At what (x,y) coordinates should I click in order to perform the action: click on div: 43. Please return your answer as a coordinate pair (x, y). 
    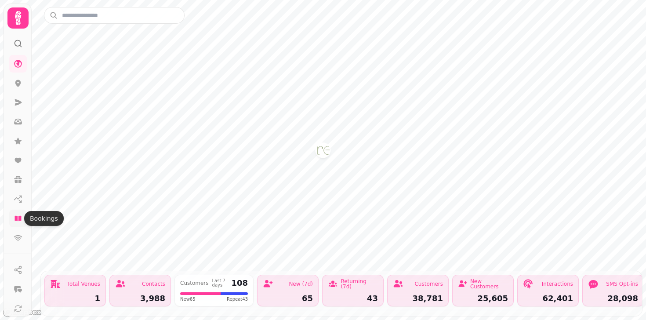
    Looking at the image, I should click on (353, 298).